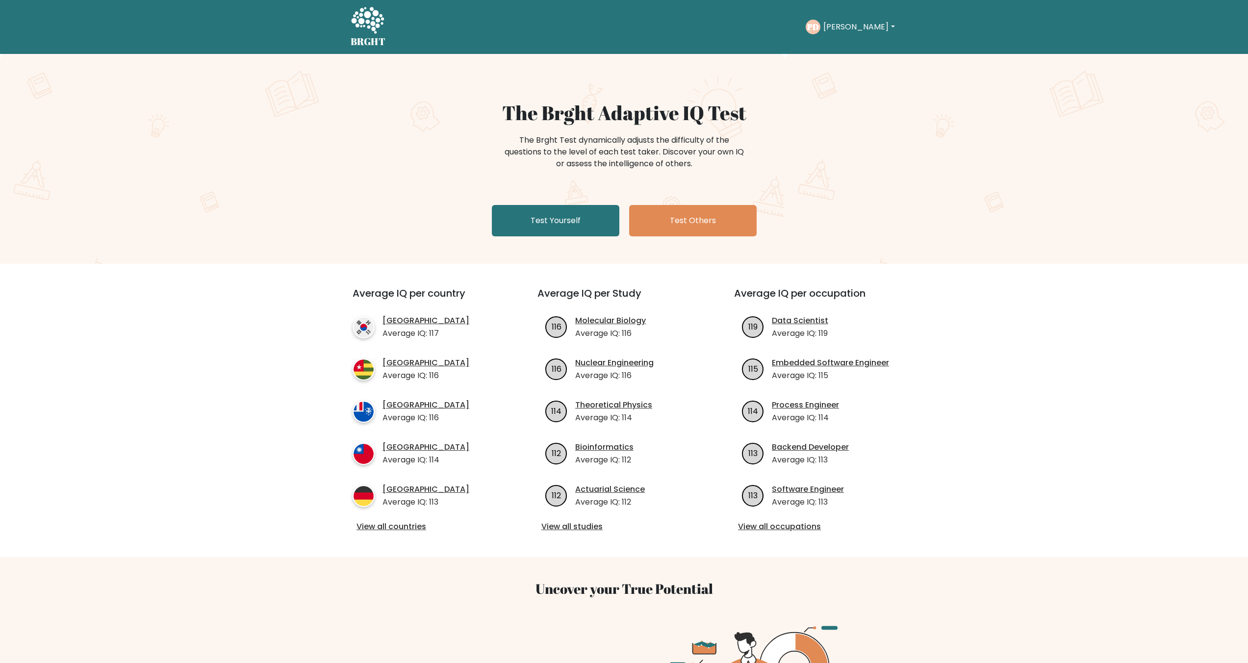 The width and height of the screenshot is (1248, 663). What do you see at coordinates (808, 489) in the screenshot?
I see `a: Software Engineer` at bounding box center [808, 489].